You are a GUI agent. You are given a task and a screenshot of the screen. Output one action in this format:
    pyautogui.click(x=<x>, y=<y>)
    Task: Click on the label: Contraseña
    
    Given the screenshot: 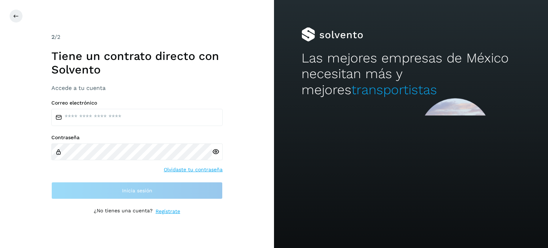 What is the action you would take?
    pyautogui.click(x=137, y=137)
    